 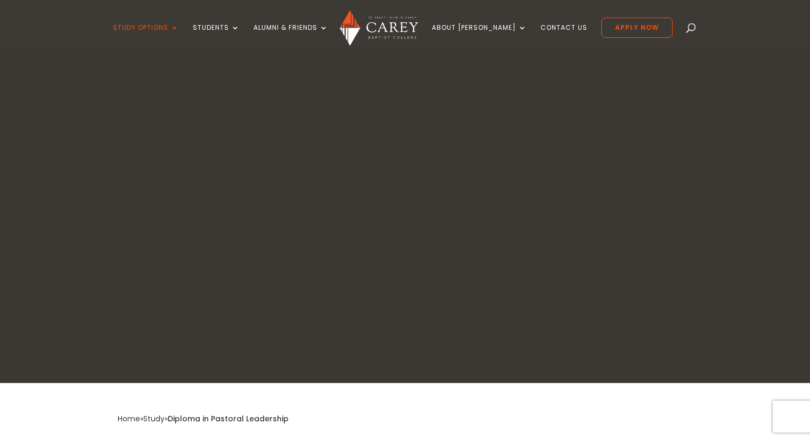 What do you see at coordinates (216, 36) in the screenshot?
I see `a: Students` at bounding box center [216, 36].